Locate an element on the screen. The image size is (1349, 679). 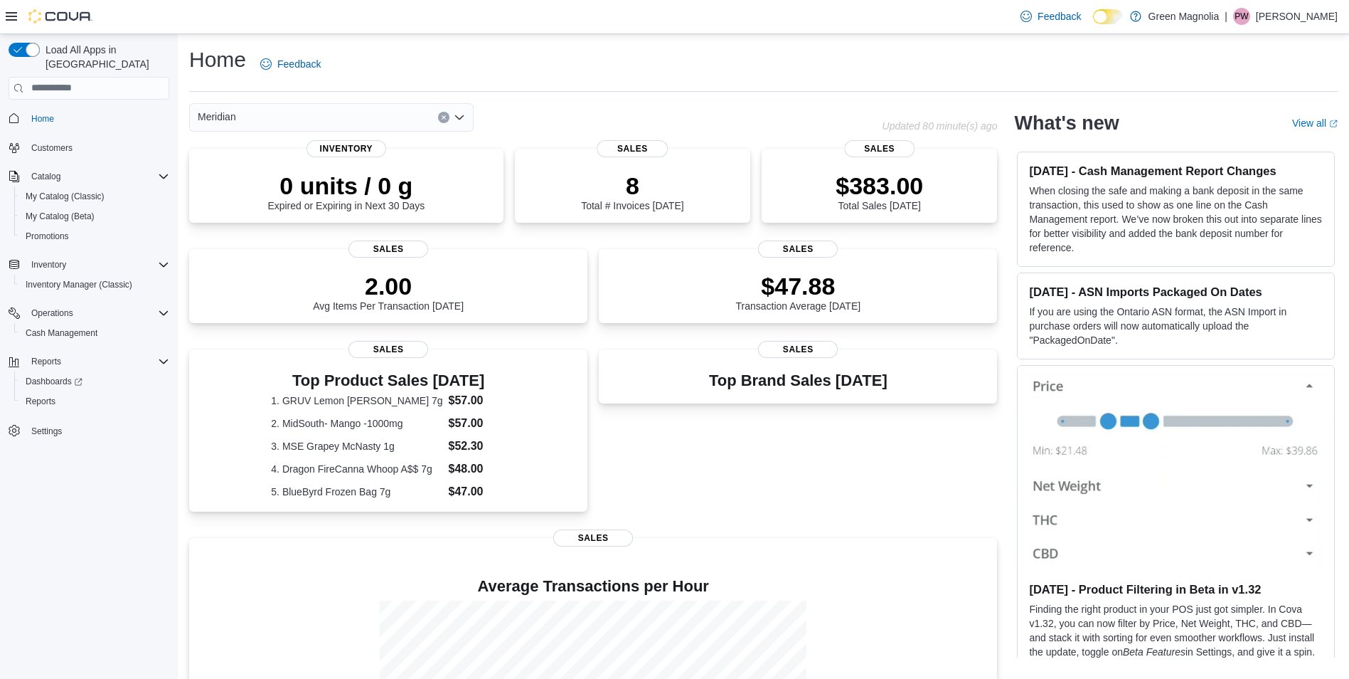
span: Promotions is located at coordinates (47, 236).